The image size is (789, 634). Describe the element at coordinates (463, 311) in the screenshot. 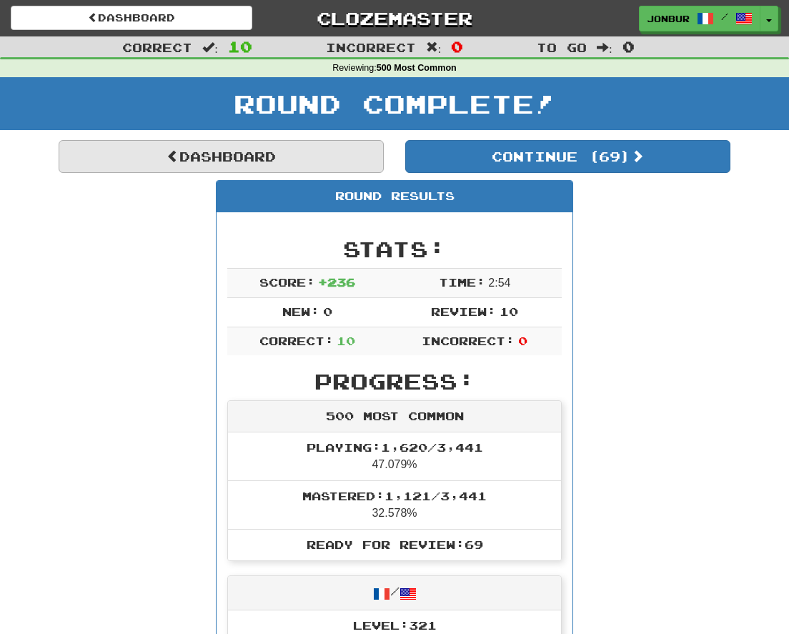

I see `span: Review:` at that location.